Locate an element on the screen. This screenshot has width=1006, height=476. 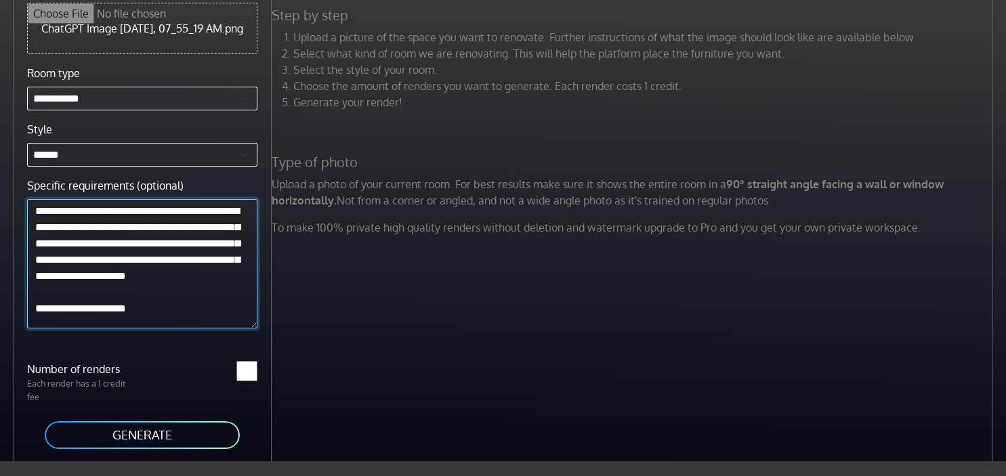
li: Choose the amount of renders you want to generate. Each render costs 1 credit. is located at coordinates (644, 86).